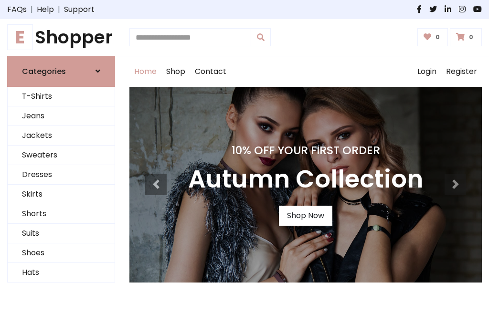 This screenshot has width=489, height=314. What do you see at coordinates (61, 96) in the screenshot?
I see `a: T-Shirts` at bounding box center [61, 96].